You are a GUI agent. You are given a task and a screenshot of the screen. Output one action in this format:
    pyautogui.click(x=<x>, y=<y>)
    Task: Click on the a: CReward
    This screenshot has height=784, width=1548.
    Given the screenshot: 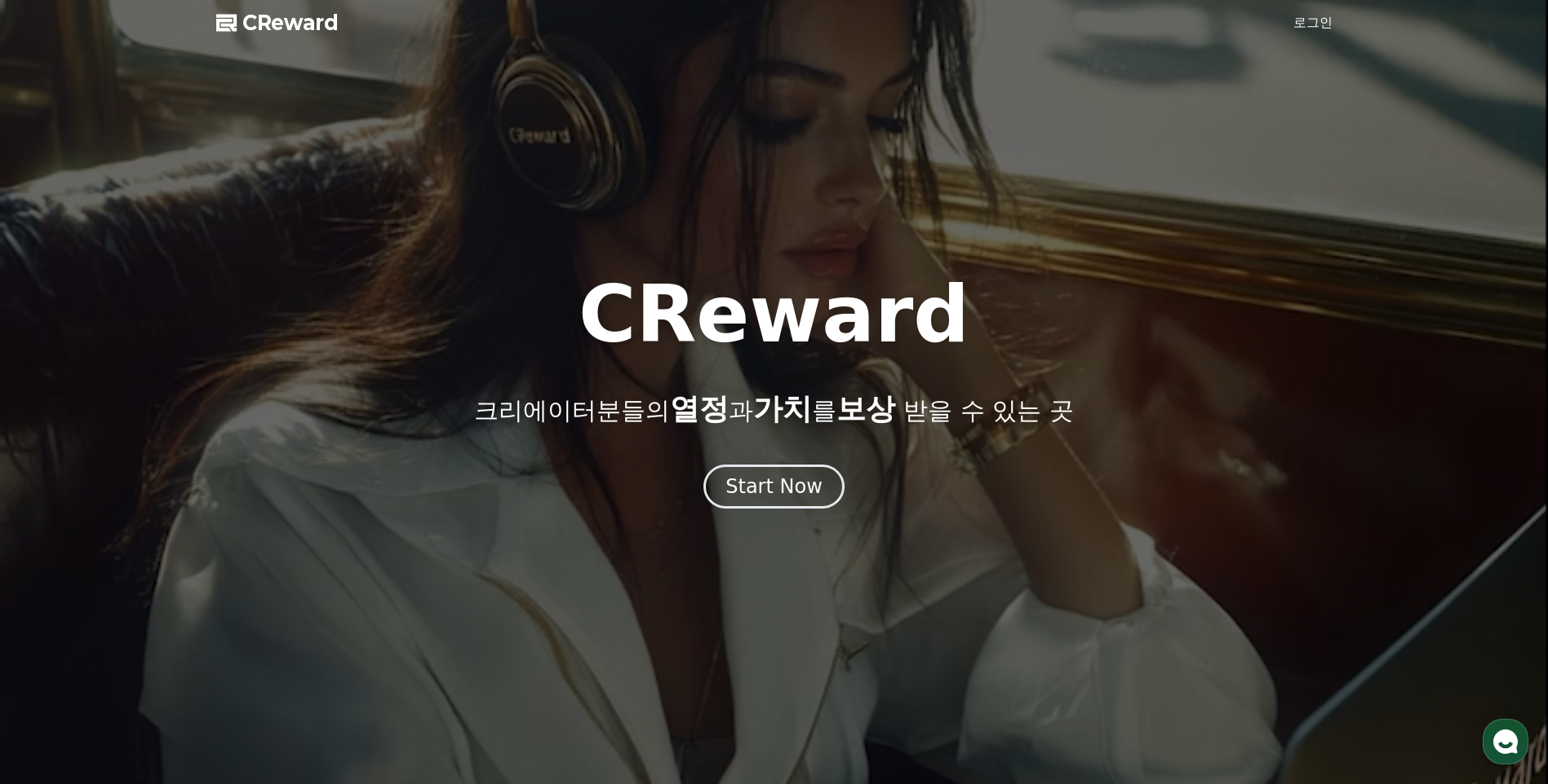 What is the action you would take?
    pyautogui.click(x=278, y=23)
    